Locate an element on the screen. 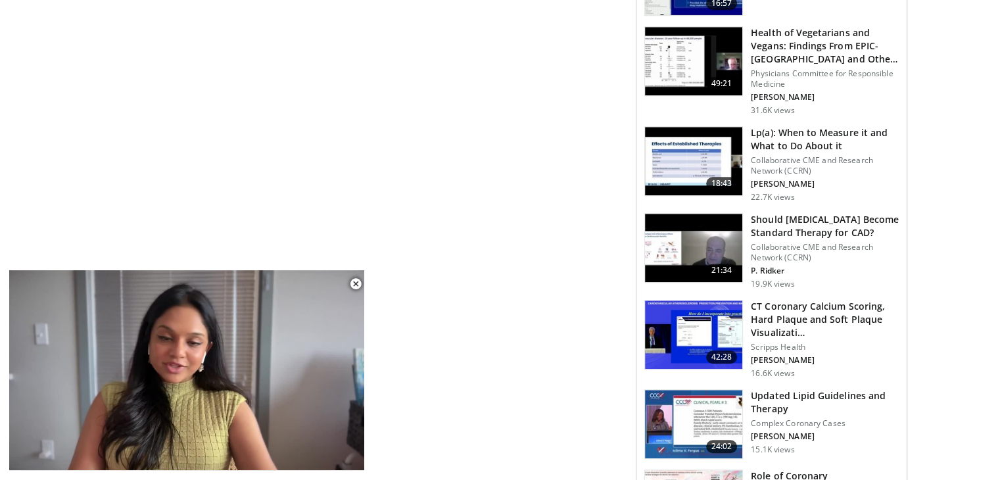  p: 16.6K views is located at coordinates (773, 374).